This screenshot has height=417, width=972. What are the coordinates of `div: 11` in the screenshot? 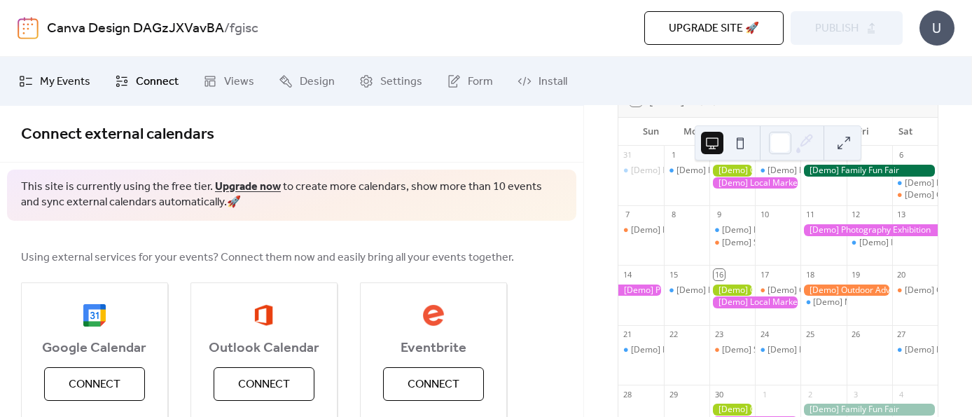 It's located at (809, 214).